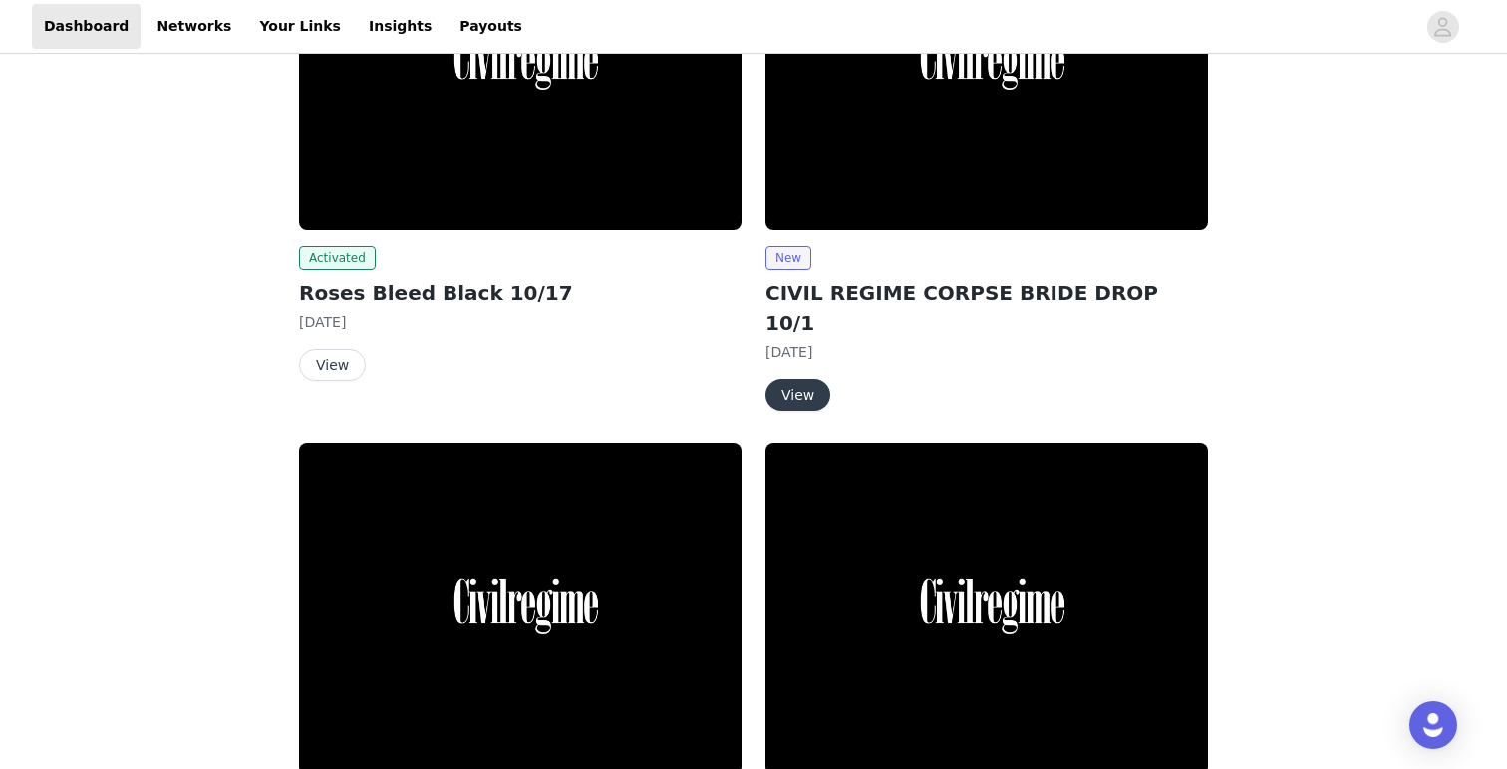 Image resolution: width=1507 pixels, height=769 pixels. Describe the element at coordinates (987, 308) in the screenshot. I see `h2: CIVIL REGIME CORPSE BRIDE DROP 10/1` at that location.